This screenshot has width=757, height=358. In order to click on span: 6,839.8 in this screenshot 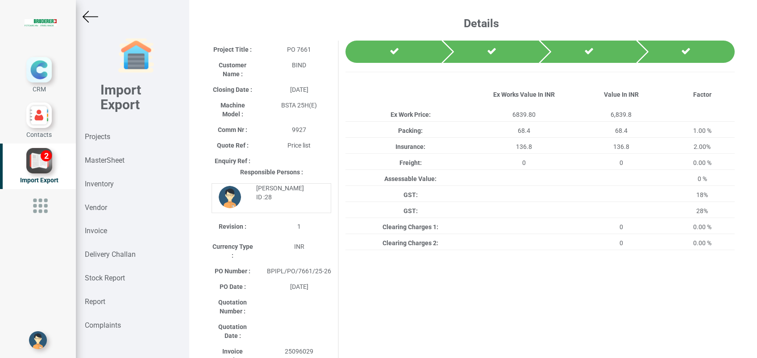, I will do `click(621, 115)`.